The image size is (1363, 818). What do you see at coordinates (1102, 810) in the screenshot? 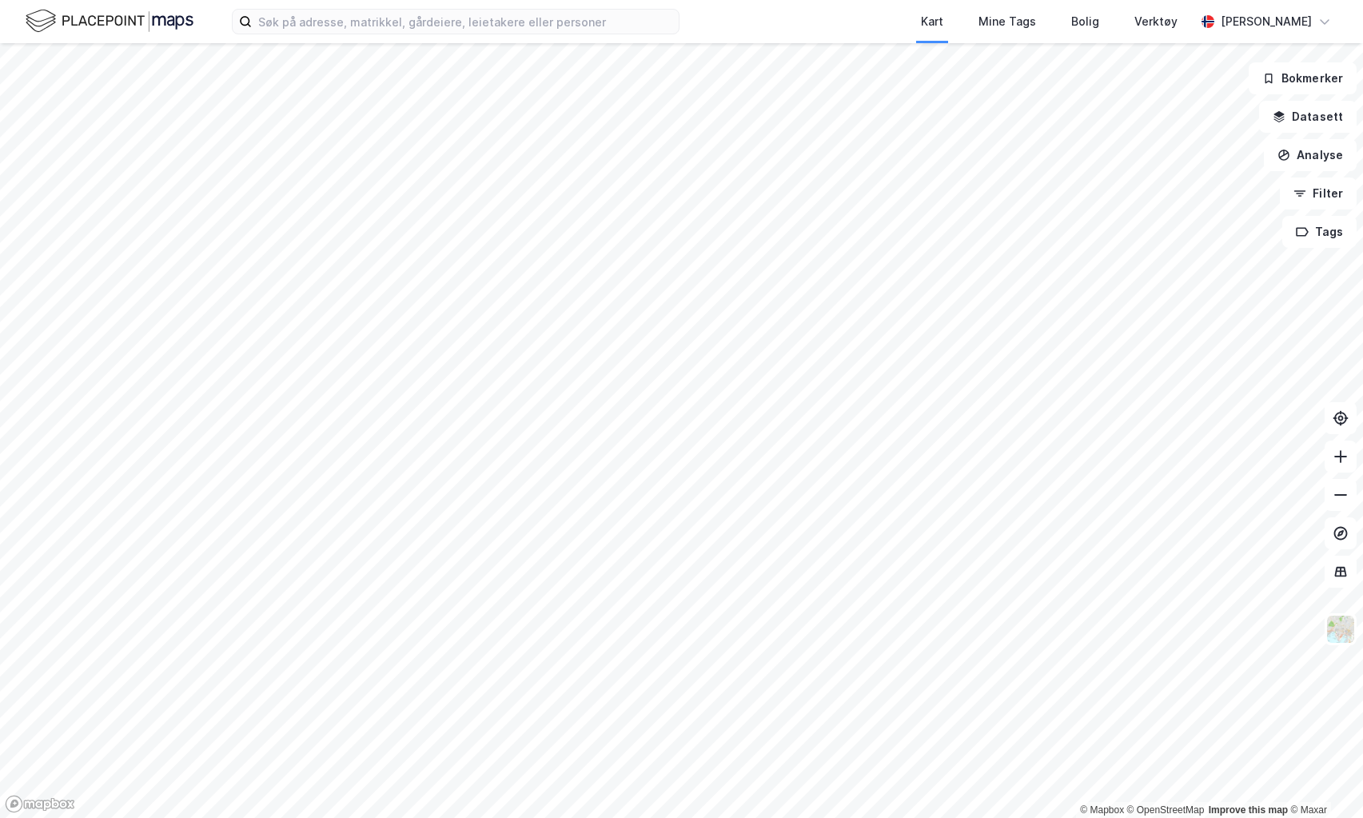
I see `a: Mapbox` at bounding box center [1102, 810].